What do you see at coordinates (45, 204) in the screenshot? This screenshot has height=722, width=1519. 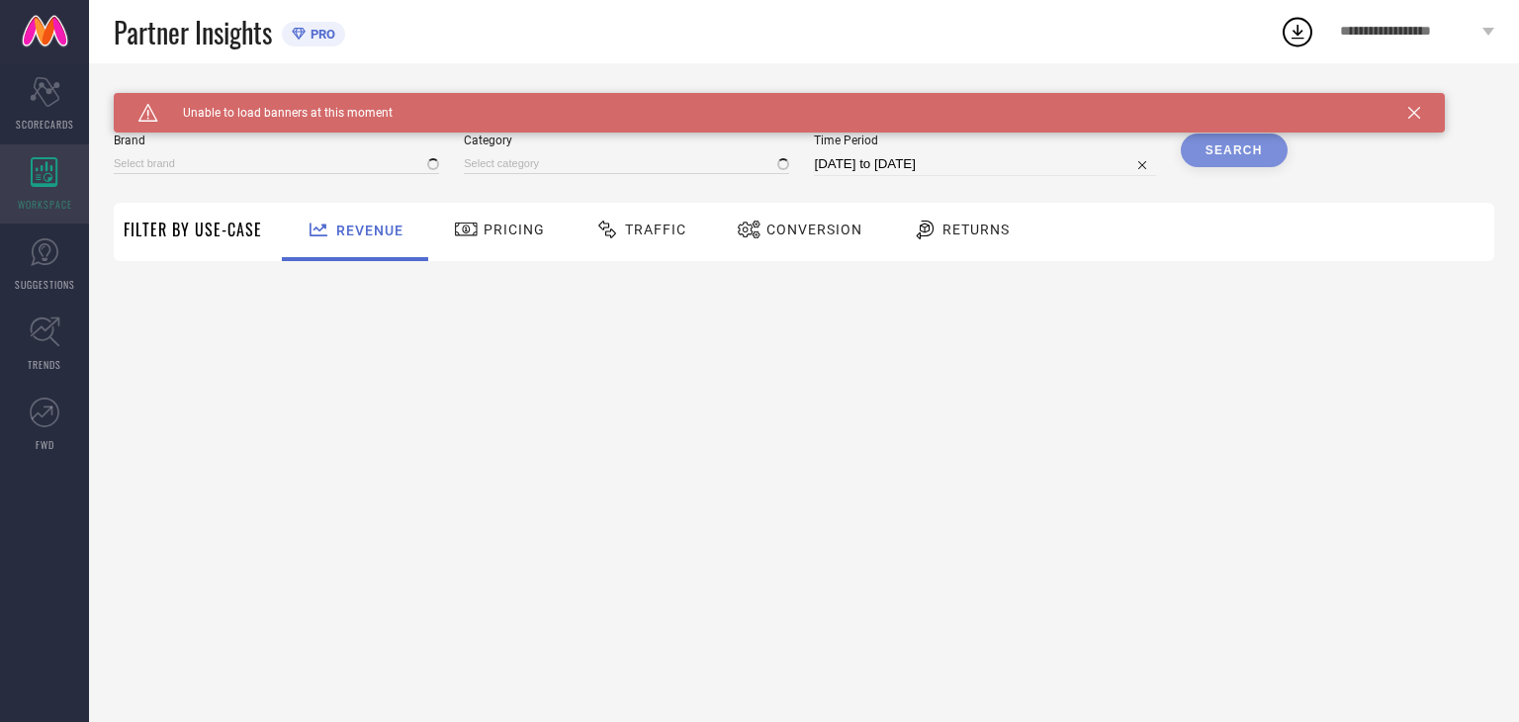 I see `span: WORKSPACE` at bounding box center [45, 204].